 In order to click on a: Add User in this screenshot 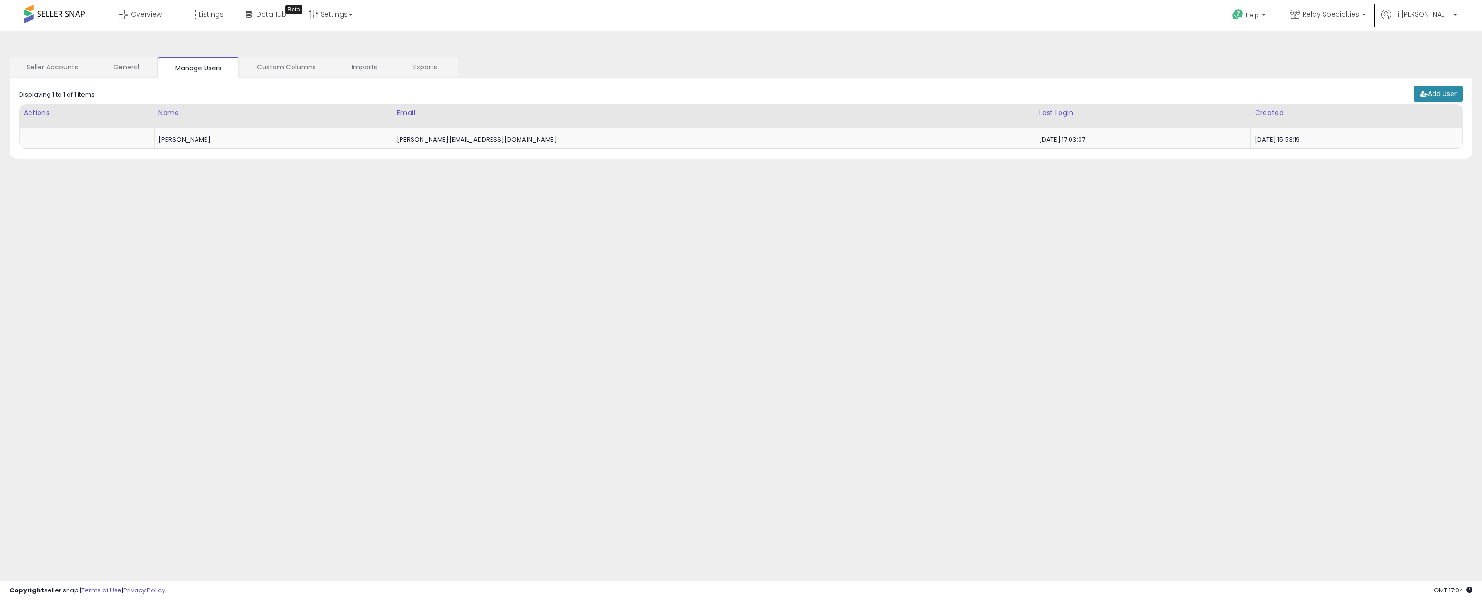, I will do `click(1438, 94)`.